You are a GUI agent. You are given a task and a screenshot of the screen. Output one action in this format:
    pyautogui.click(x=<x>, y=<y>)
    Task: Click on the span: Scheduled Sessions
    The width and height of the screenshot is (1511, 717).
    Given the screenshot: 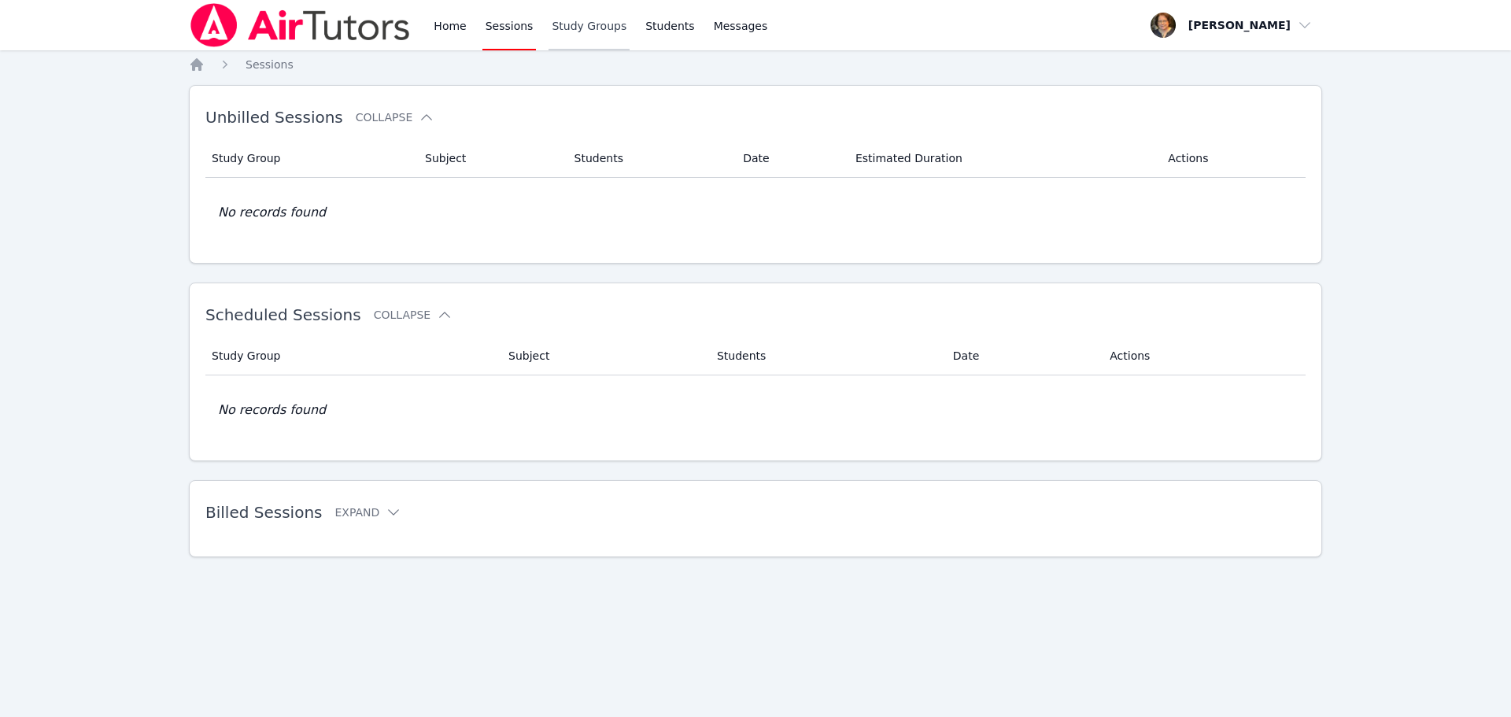 What is the action you would take?
    pyautogui.click(x=283, y=315)
    